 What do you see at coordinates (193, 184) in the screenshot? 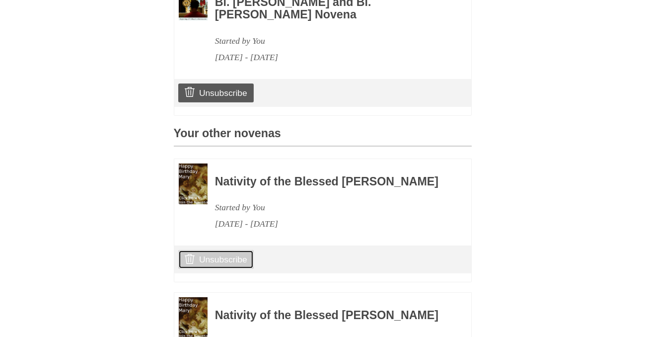
I see `img: Novena image` at bounding box center [193, 184].